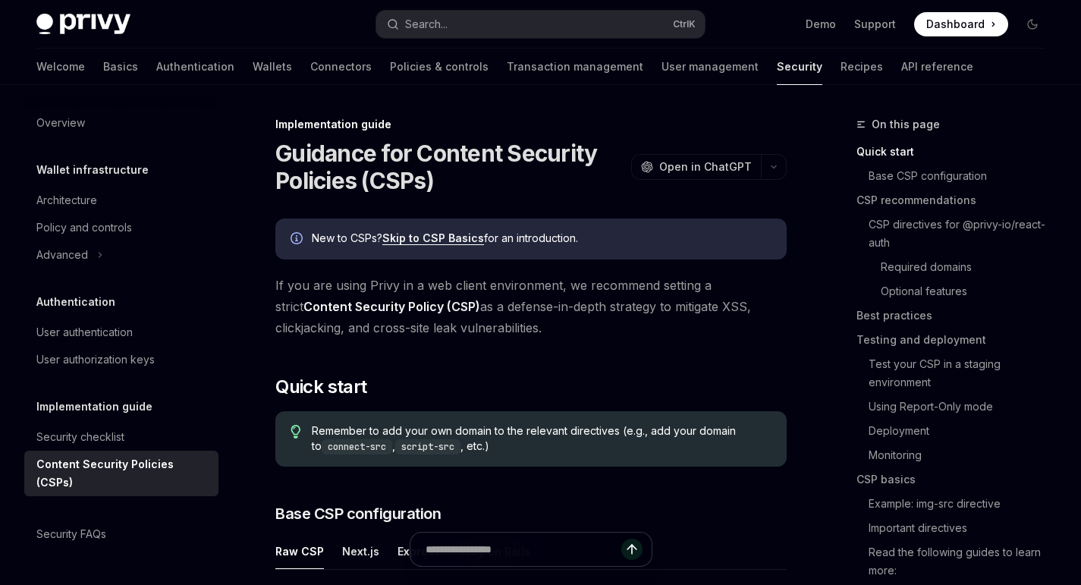 The width and height of the screenshot is (1081, 585). Describe the element at coordinates (540, 24) in the screenshot. I see `button: Search...CtrlK` at that location.